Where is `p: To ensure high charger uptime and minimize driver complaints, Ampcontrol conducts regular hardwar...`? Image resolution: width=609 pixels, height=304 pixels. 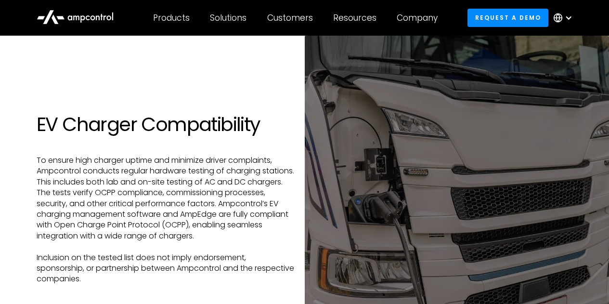 p: To ensure high charger uptime and minimize driver complaints, Ampcontrol conducts regular hardwar... is located at coordinates (165, 219).